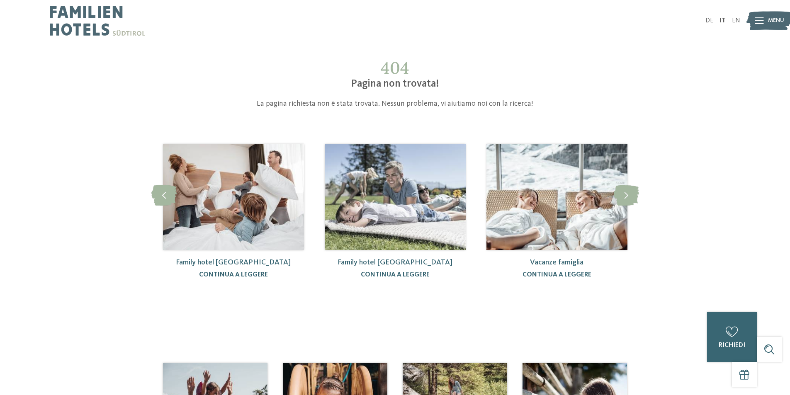 The height and width of the screenshot is (395, 790). Describe the element at coordinates (732, 345) in the screenshot. I see `span: richiedi` at that location.